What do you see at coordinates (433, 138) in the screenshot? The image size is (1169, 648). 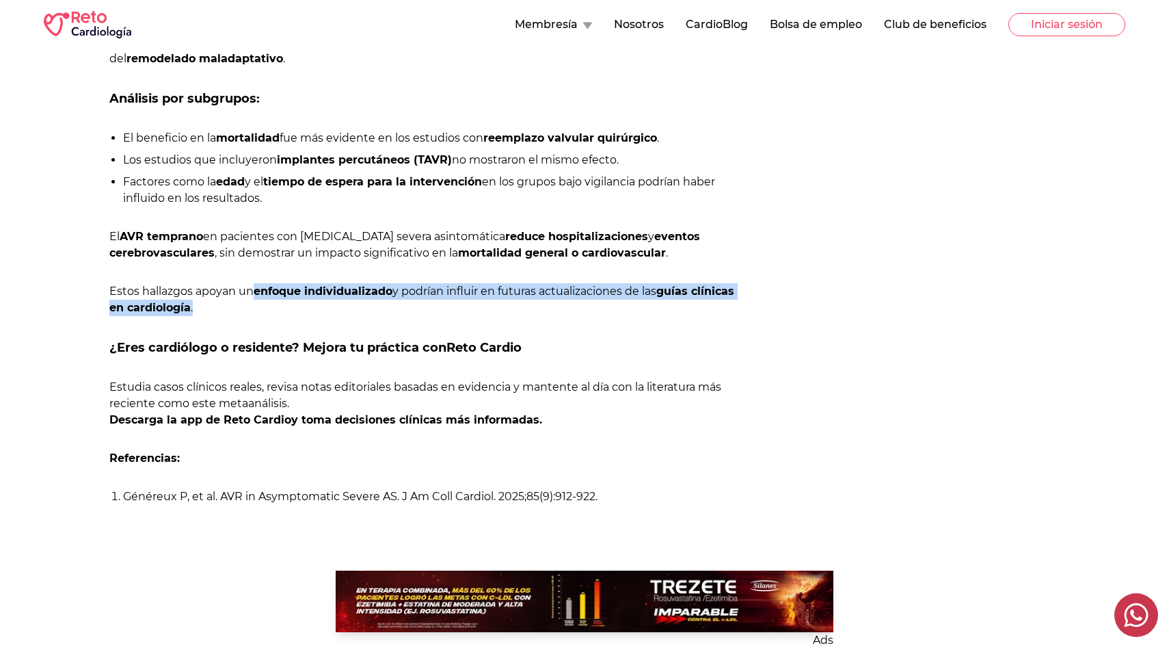 I see `li: El beneficio en la fue más evidente en los estudios con .` at bounding box center [433, 138].